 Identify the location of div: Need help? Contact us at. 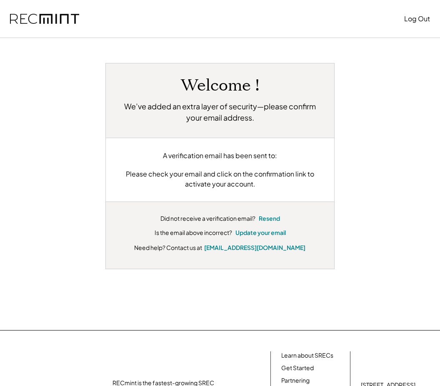
(168, 247).